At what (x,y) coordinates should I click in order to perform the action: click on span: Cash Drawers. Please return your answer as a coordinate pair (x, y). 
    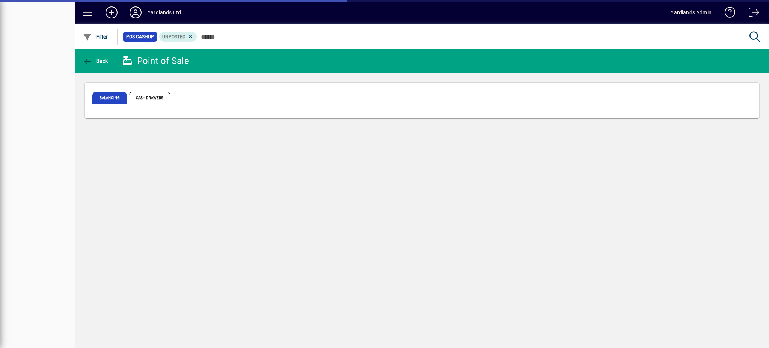
    Looking at the image, I should click on (149, 98).